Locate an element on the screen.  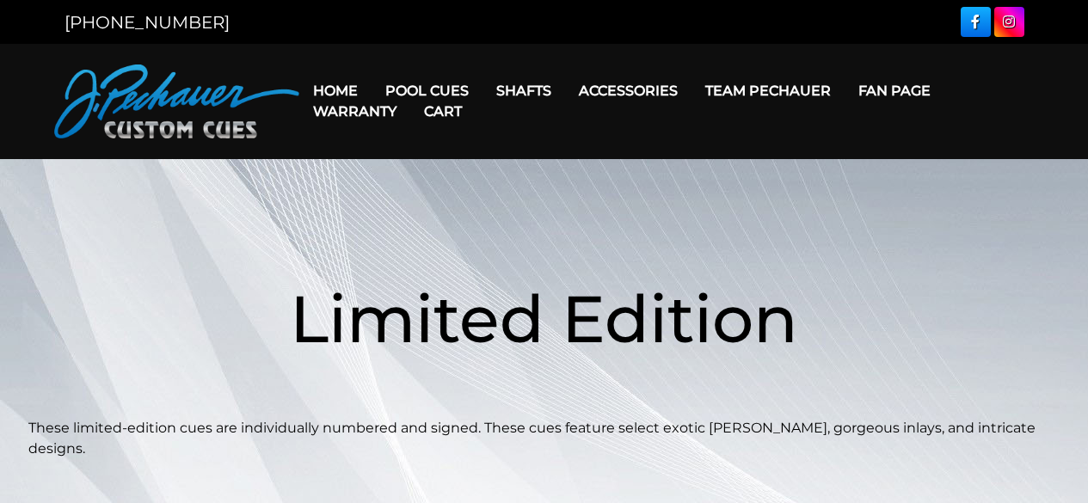
a: Warranty is located at coordinates (354, 111).